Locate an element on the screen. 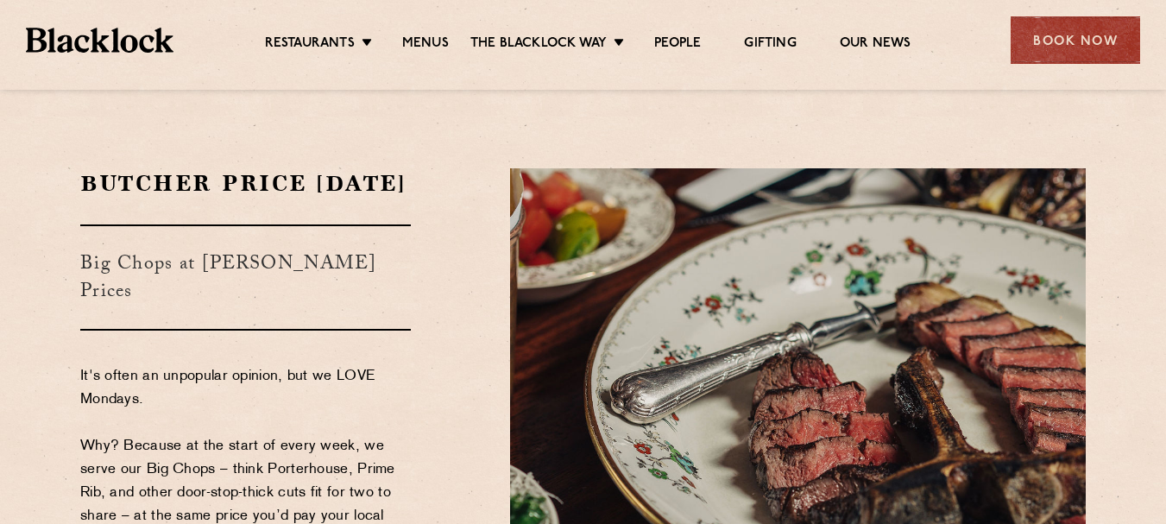 The height and width of the screenshot is (524, 1166). a: Gifting is located at coordinates (770, 45).